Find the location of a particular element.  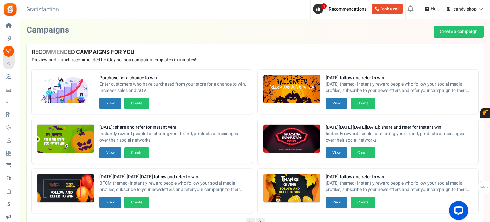

a: Book a call is located at coordinates (387, 9).